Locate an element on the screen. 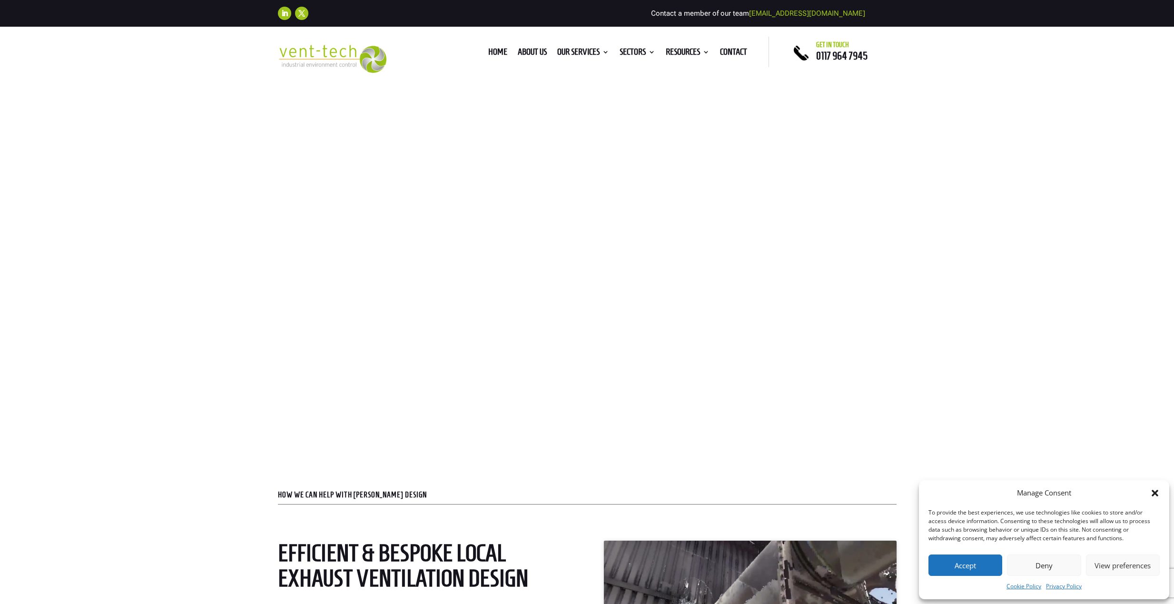  a: Our Services is located at coordinates (583, 54).